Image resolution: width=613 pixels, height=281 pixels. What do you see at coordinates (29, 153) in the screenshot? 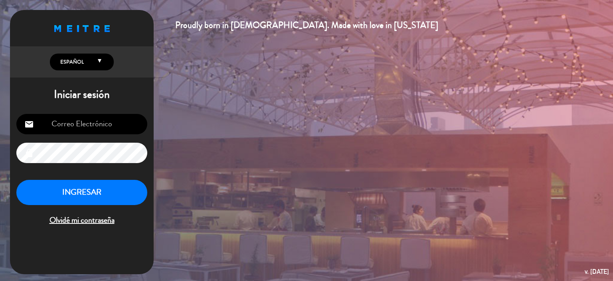
I see `i: lock` at bounding box center [29, 153].